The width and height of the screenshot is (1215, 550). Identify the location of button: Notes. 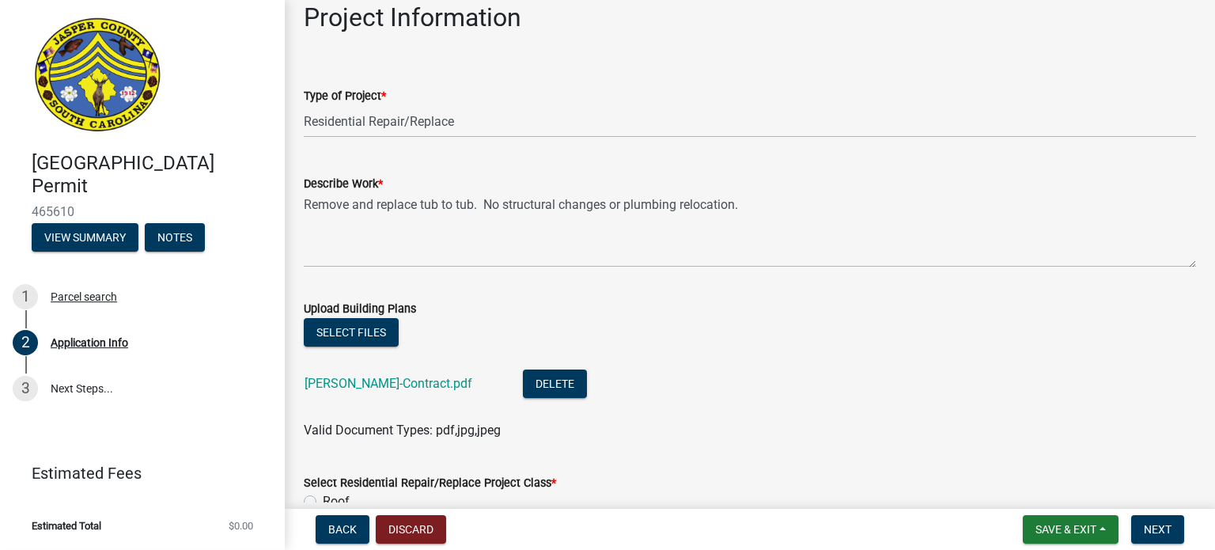
(175, 237).